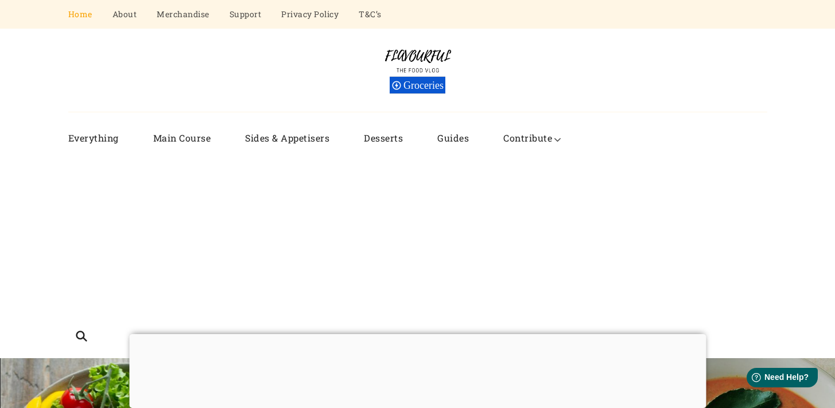  I want to click on a: Everything, so click(102, 138).